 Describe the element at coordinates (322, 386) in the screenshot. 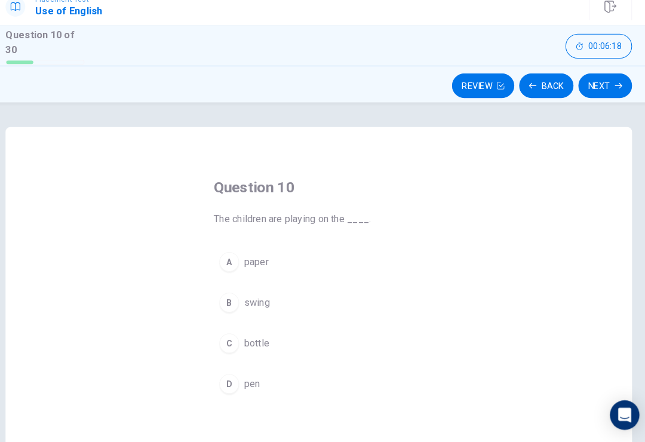

I see `button: Dpen` at that location.